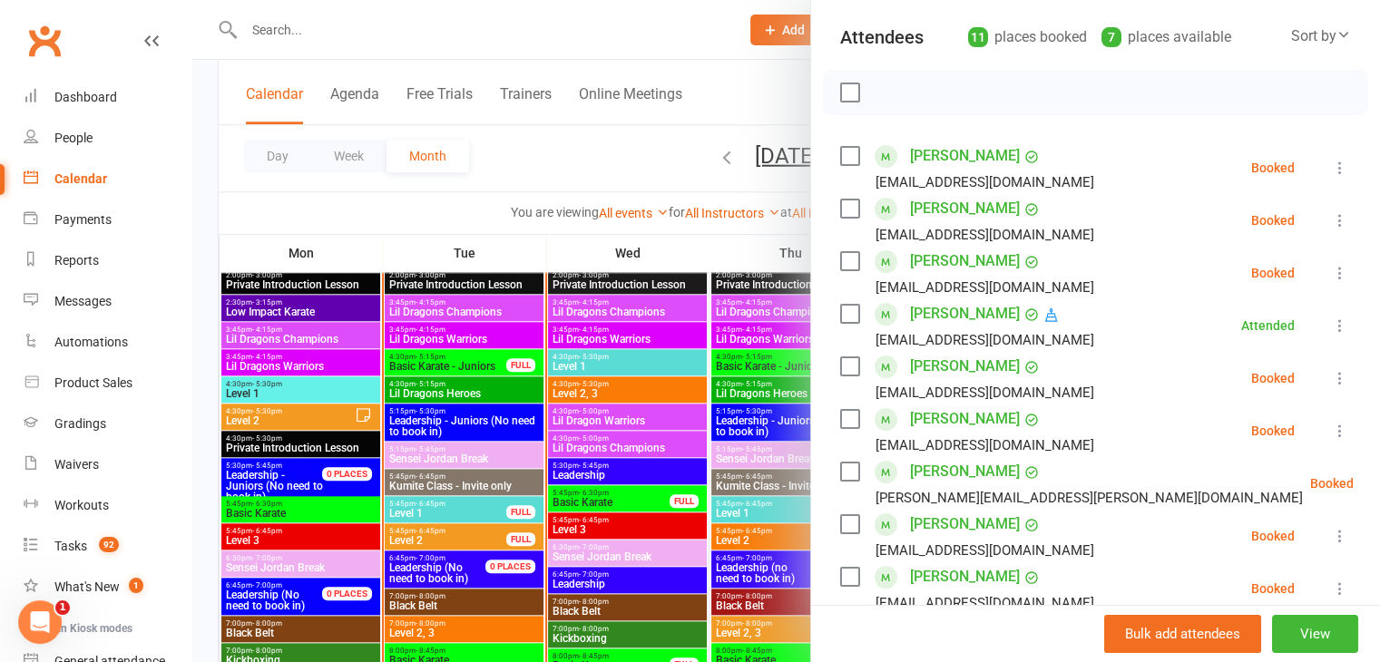 The width and height of the screenshot is (1380, 662). What do you see at coordinates (1112, 37) in the screenshot?
I see `div: 7` at bounding box center [1112, 37].